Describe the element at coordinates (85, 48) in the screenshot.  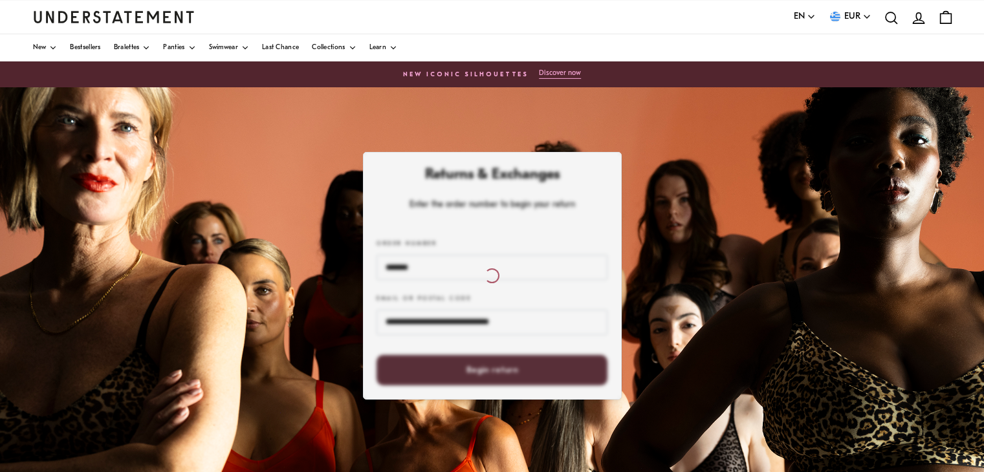
I see `span: Bestsellers` at that location.